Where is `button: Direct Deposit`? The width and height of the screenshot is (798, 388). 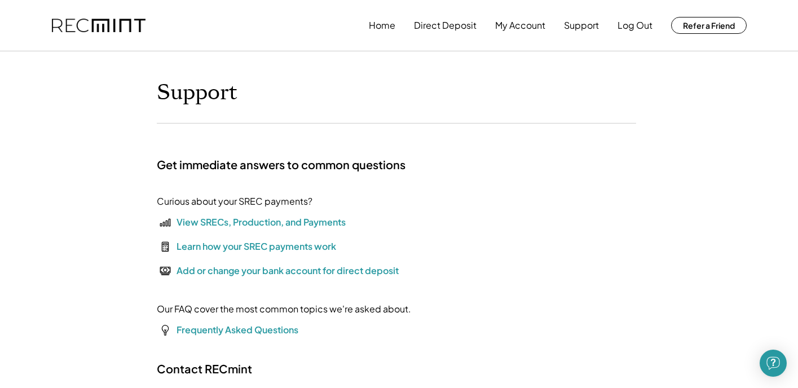 button: Direct Deposit is located at coordinates (445, 25).